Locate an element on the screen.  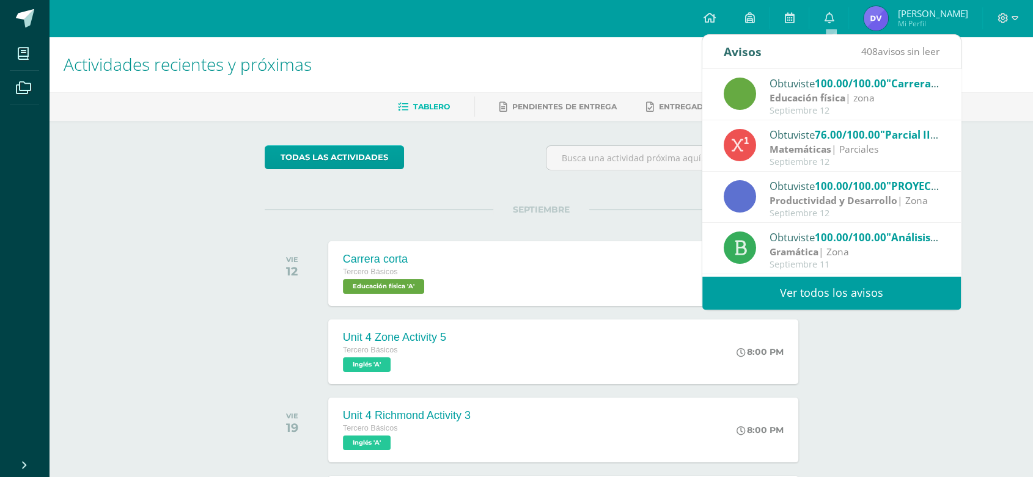
div: 12 is located at coordinates (292, 271).